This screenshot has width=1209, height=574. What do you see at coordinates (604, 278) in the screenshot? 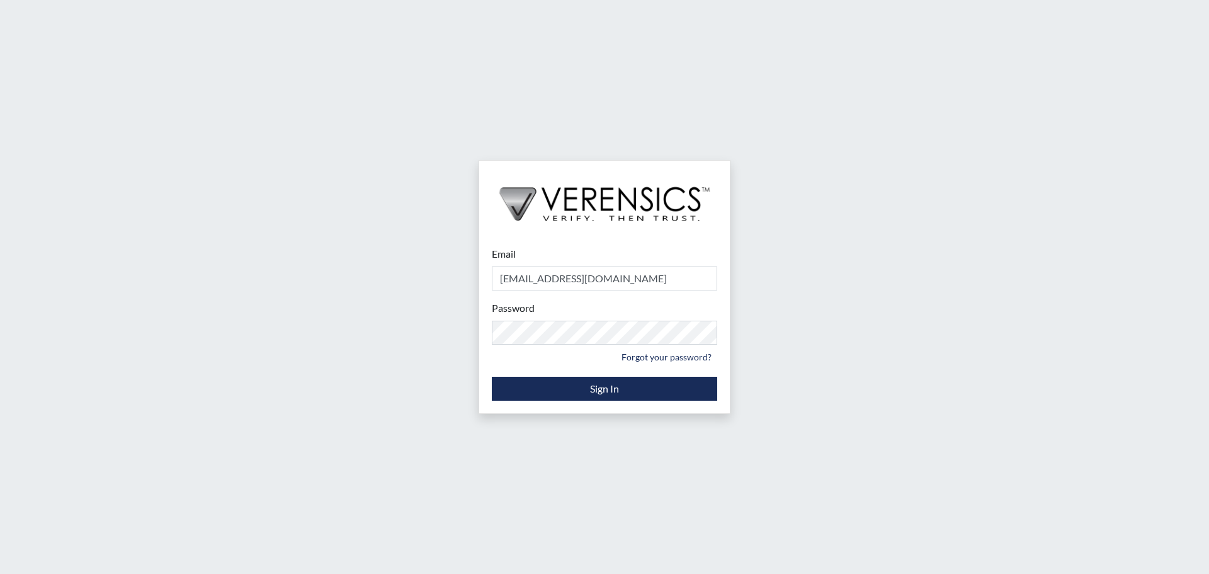
I see `input: Email` at bounding box center [604, 278].